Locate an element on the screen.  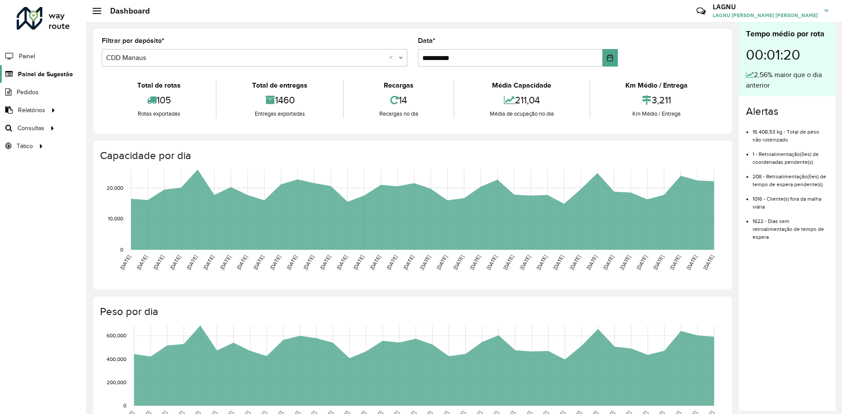
button: Choose Date is located at coordinates (610, 58).